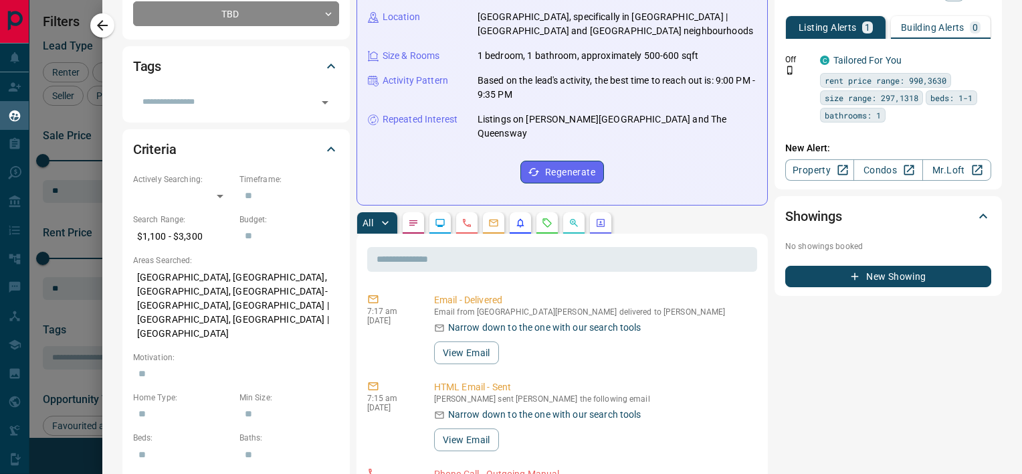 The width and height of the screenshot is (1022, 474). Describe the element at coordinates (617, 88) in the screenshot. I see `p: Based on the lead's activity, the best time to reach out is: 9:00 PM - 9:35 PM` at that location.